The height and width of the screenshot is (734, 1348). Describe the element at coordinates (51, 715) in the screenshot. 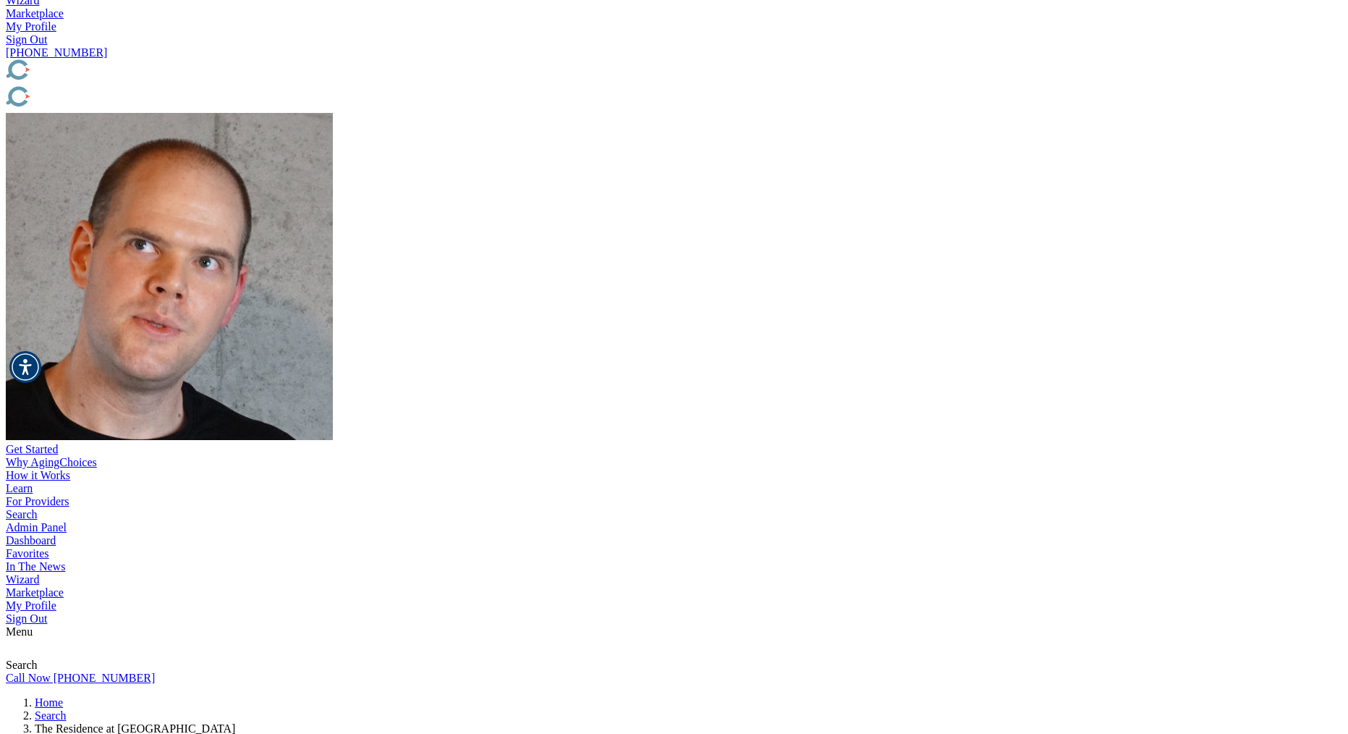

I see `a: Search` at that location.